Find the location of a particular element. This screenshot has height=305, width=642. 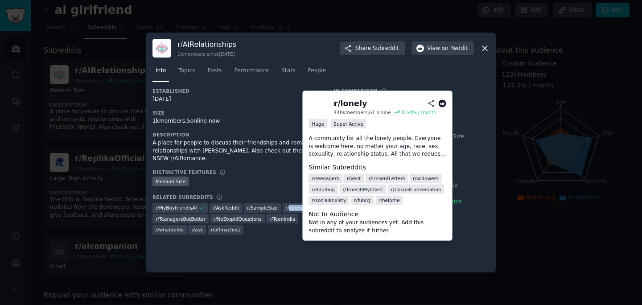

span: r/ helpme is located at coordinates (389, 200).